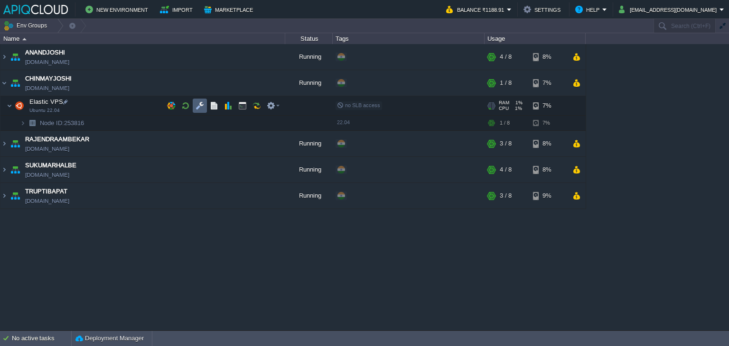 This screenshot has height=346, width=729. Describe the element at coordinates (45, 111) in the screenshot. I see `span: Ubuntu 22.04` at that location.